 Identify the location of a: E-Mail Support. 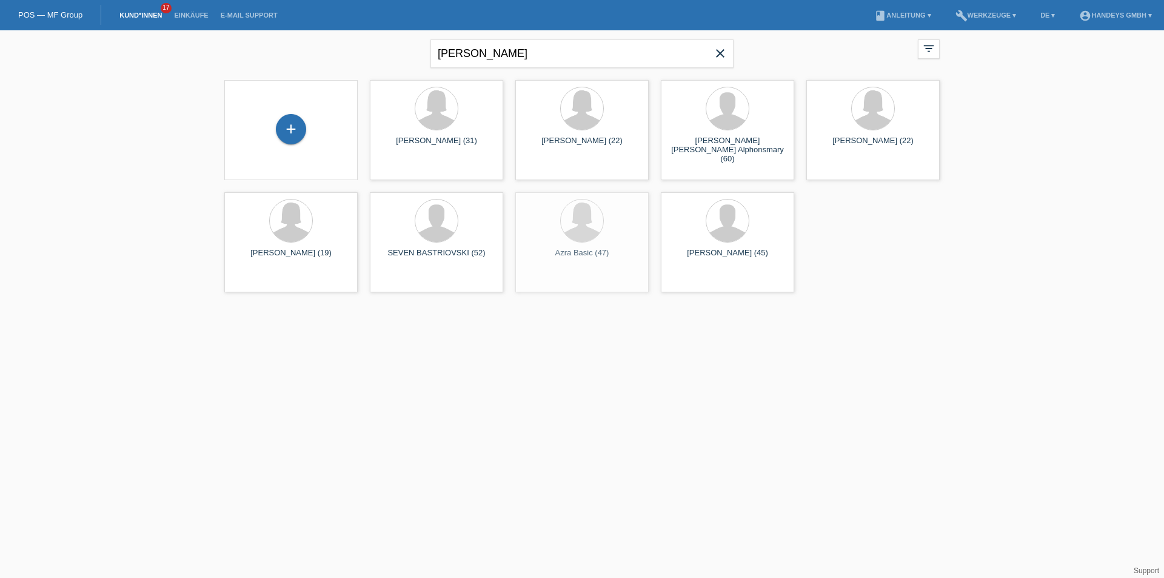
(249, 15).